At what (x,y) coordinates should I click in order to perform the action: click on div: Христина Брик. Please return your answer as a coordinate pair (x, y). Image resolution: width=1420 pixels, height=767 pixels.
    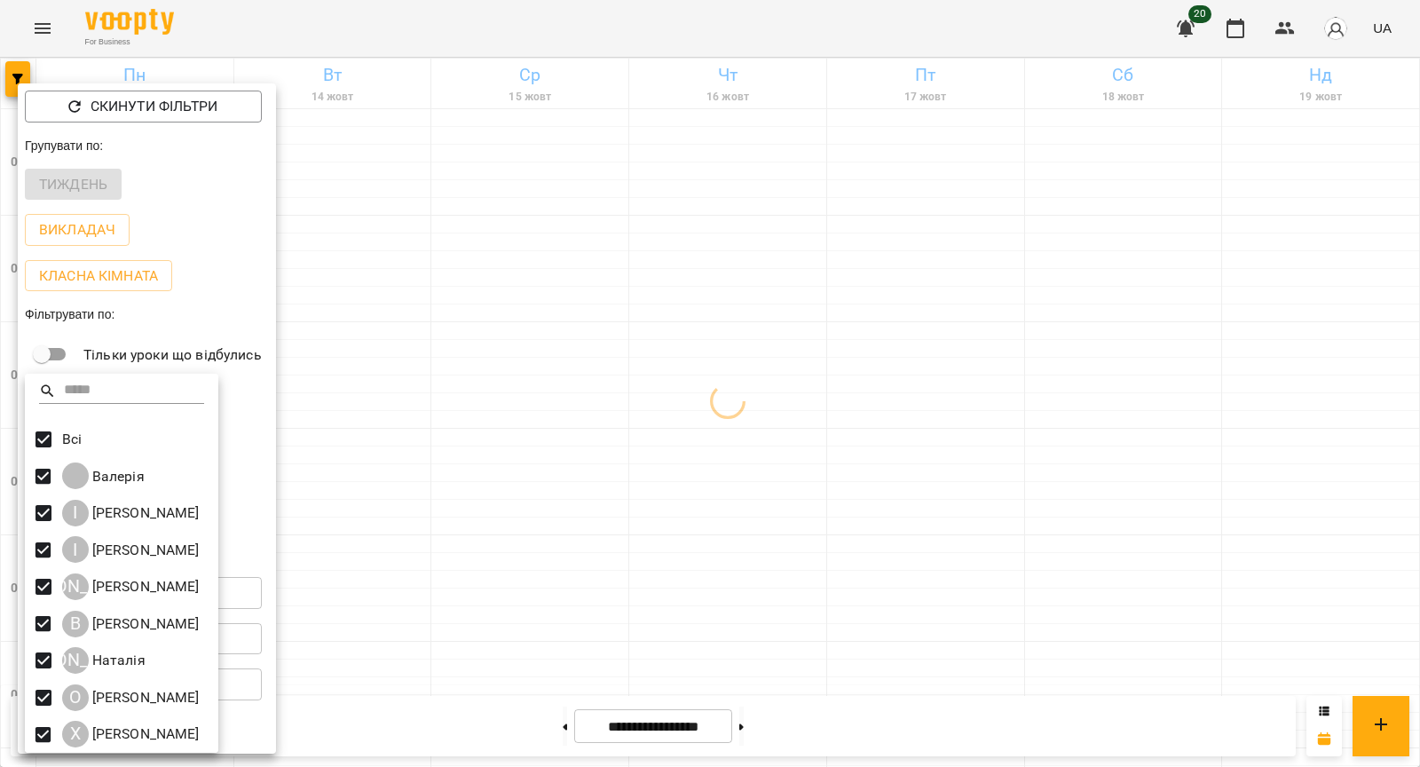
    Looking at the image, I should click on (130, 734).